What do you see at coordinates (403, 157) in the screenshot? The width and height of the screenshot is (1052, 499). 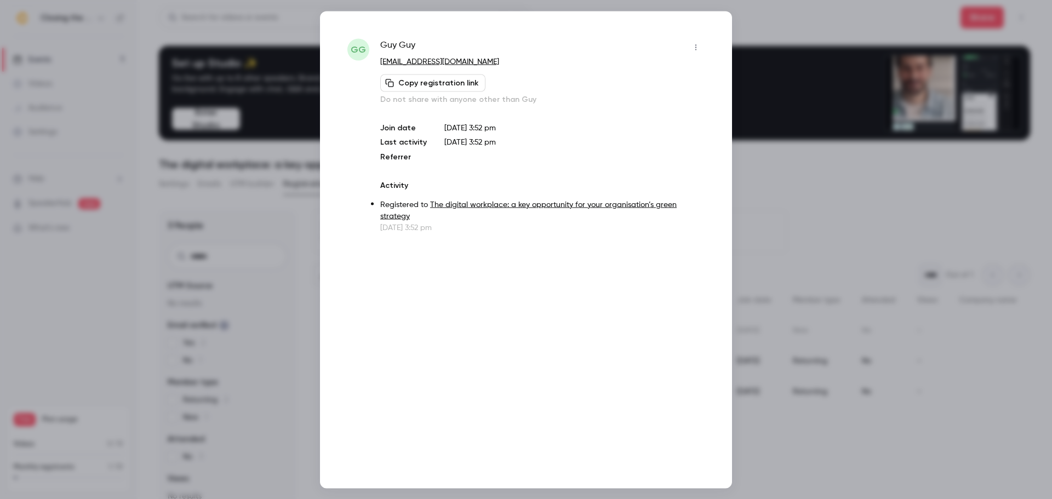 I see `p: Referrer` at bounding box center [403, 157].